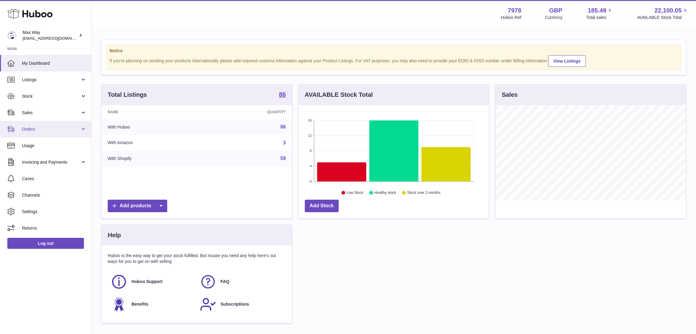 The width and height of the screenshot is (696, 334). What do you see at coordinates (385, 193) in the screenshot?
I see `text: Healthy stock` at bounding box center [385, 193].